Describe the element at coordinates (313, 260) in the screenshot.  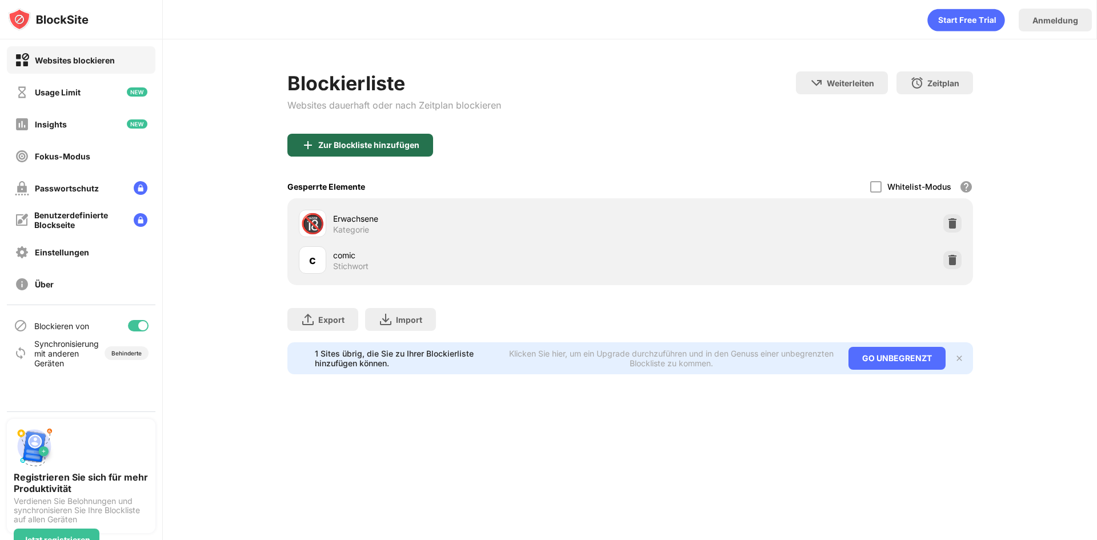
I see `div: c` at that location.